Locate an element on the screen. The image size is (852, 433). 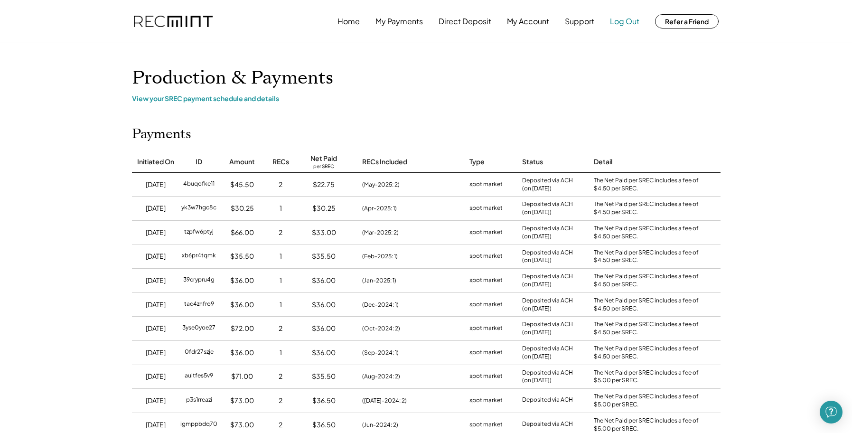
button: My Account is located at coordinates (528, 21).